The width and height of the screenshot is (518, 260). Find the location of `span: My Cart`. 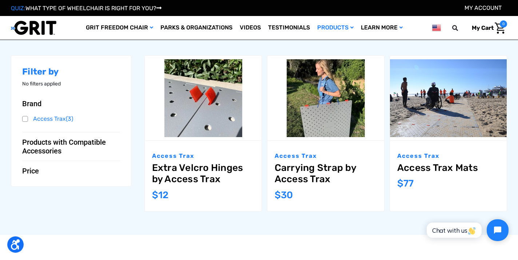

span: My Cart is located at coordinates (483, 28).